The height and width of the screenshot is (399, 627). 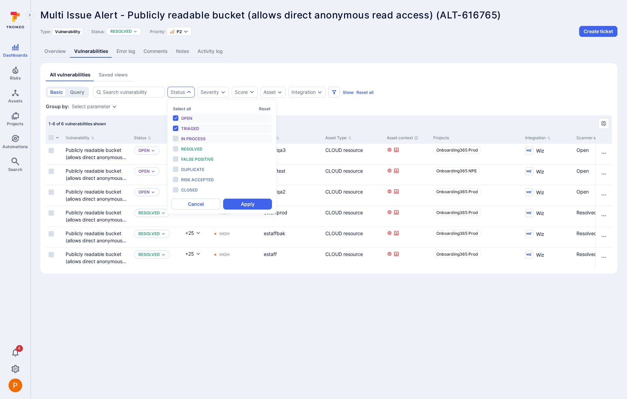 What do you see at coordinates (91, 107) in the screenshot?
I see `button: Select parameter` at bounding box center [91, 107].